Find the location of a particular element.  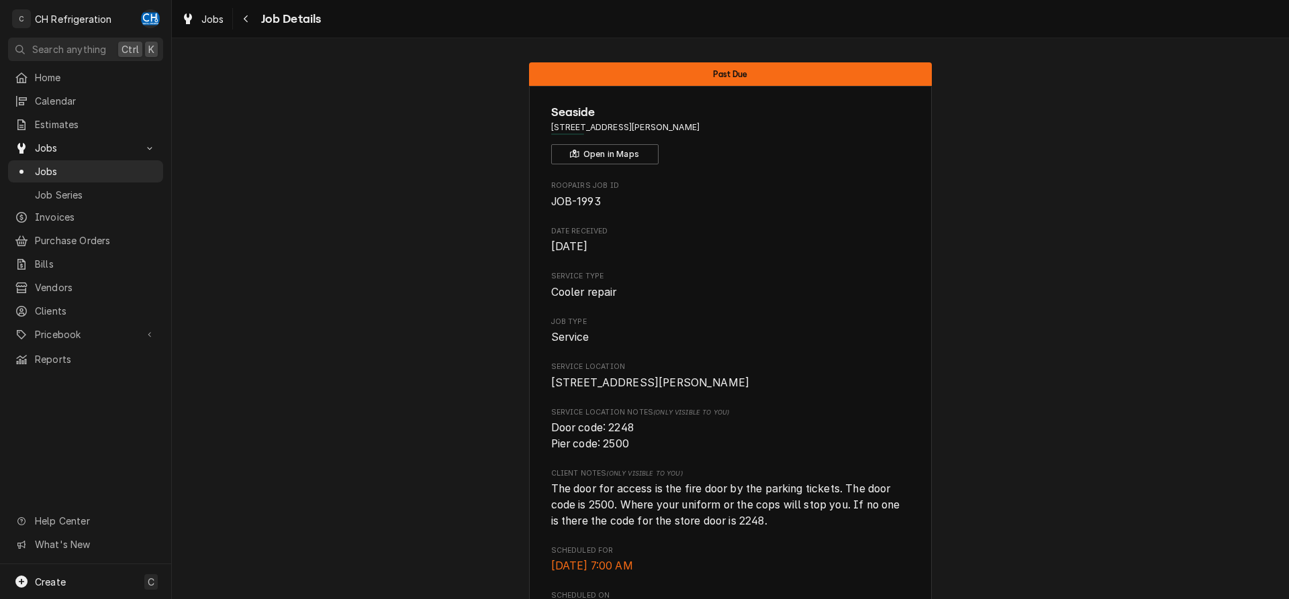

span: Purchase Orders is located at coordinates (95, 240).